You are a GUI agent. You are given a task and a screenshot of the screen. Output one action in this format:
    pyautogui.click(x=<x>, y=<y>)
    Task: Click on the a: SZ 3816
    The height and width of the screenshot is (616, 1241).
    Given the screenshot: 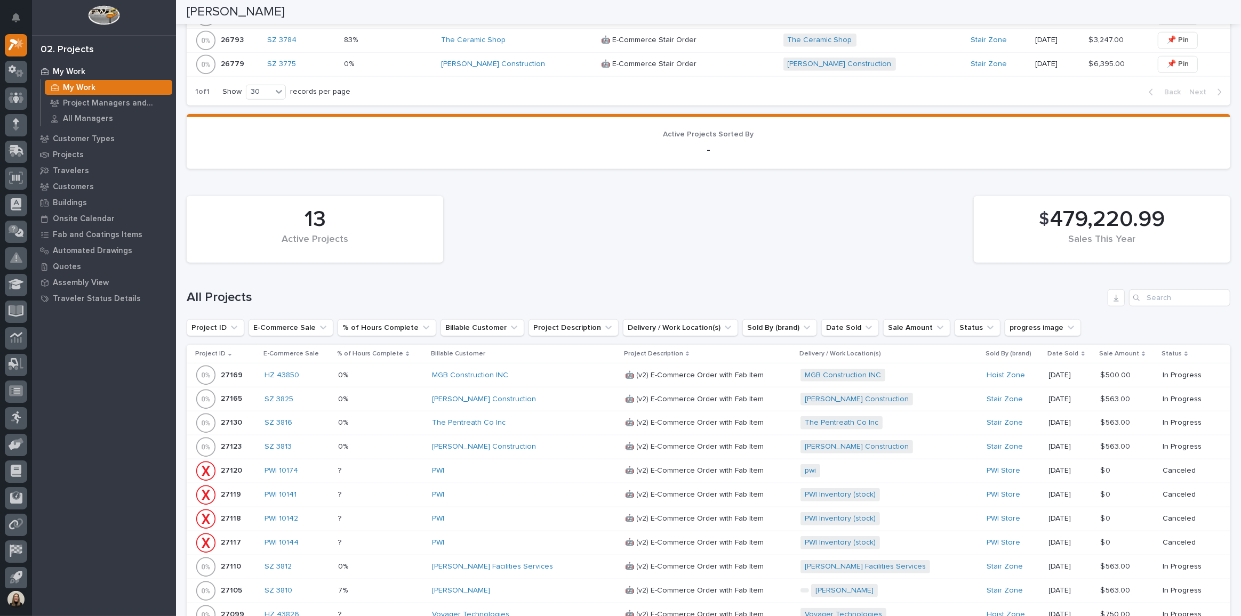 What is the action you would take?
    pyautogui.click(x=278, y=423)
    